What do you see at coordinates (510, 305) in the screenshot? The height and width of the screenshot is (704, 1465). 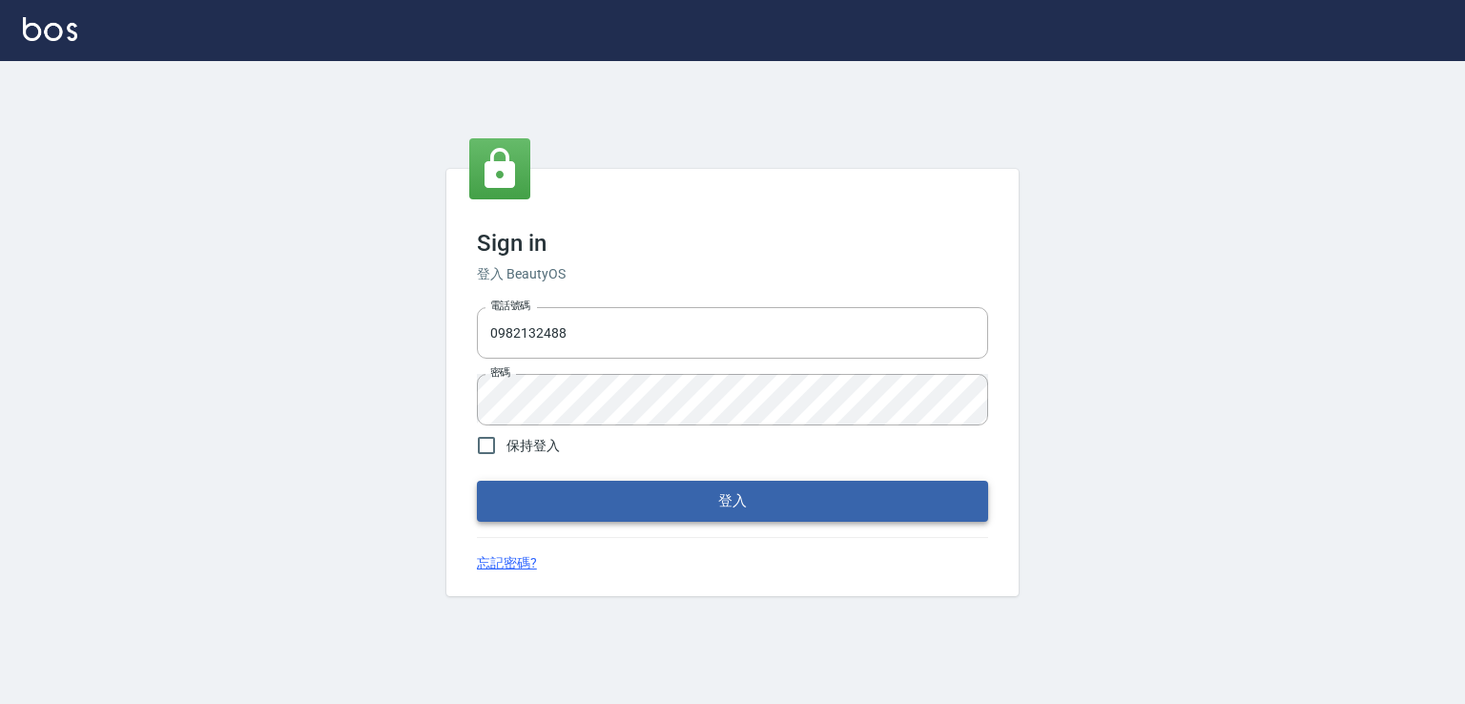 I see `label: 電話號碼` at bounding box center [510, 305].